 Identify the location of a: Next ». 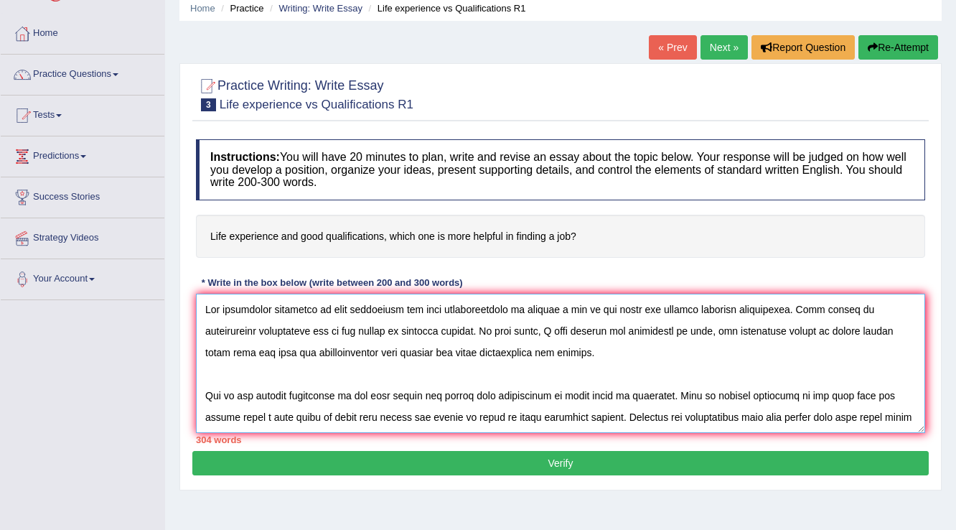
(724, 47).